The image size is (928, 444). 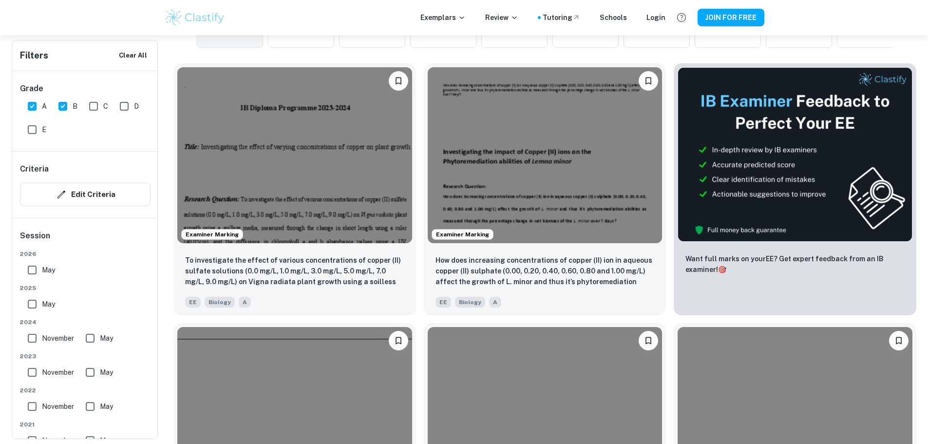 I want to click on h6: Grade, so click(x=85, y=89).